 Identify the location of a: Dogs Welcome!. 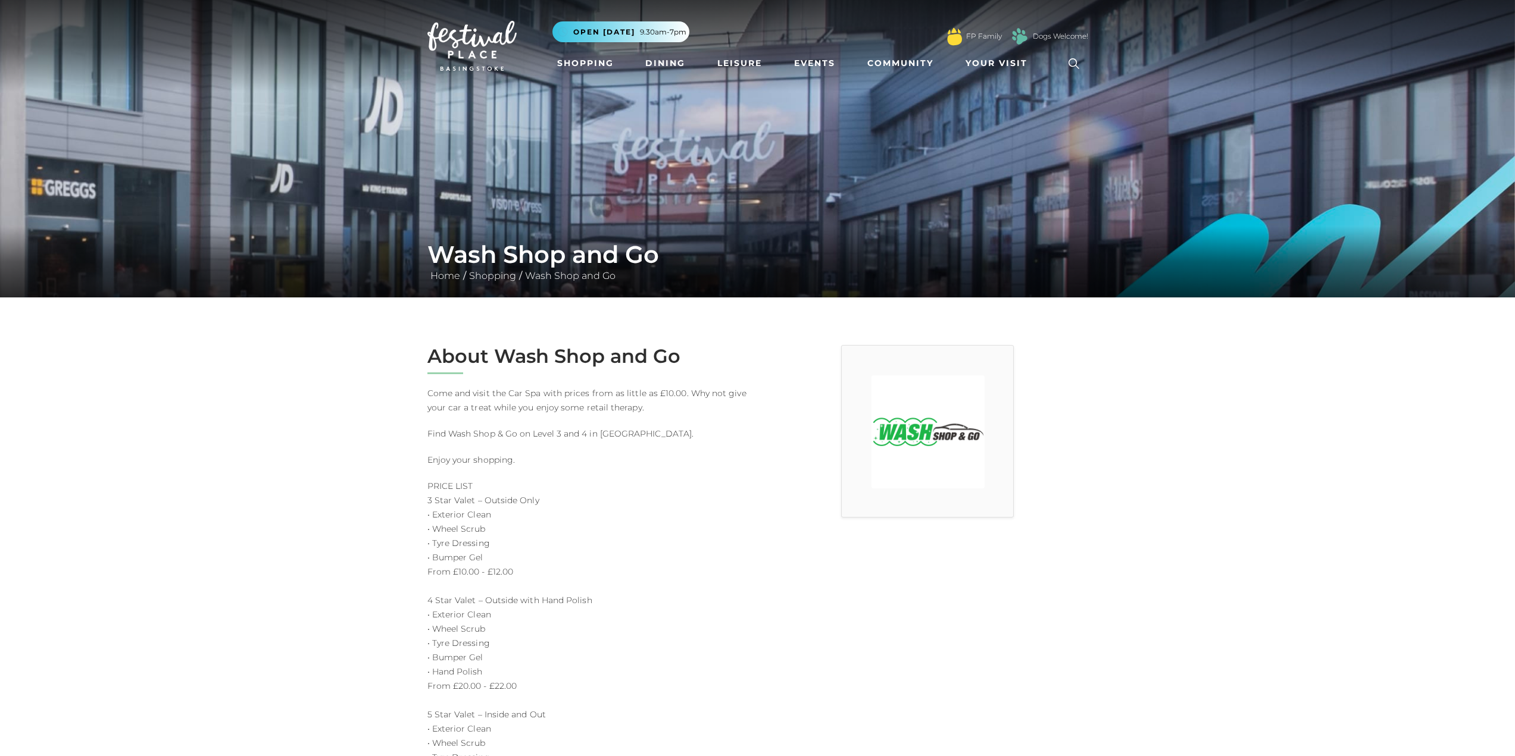
(1060, 36).